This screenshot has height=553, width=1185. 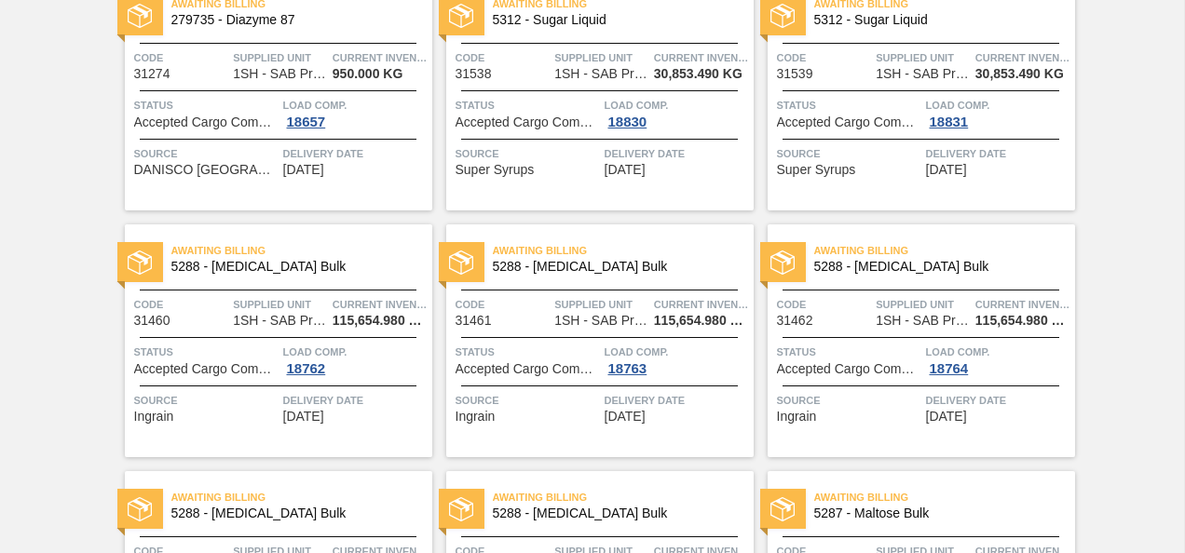 I want to click on a: Load Comp.18831, so click(x=998, y=113).